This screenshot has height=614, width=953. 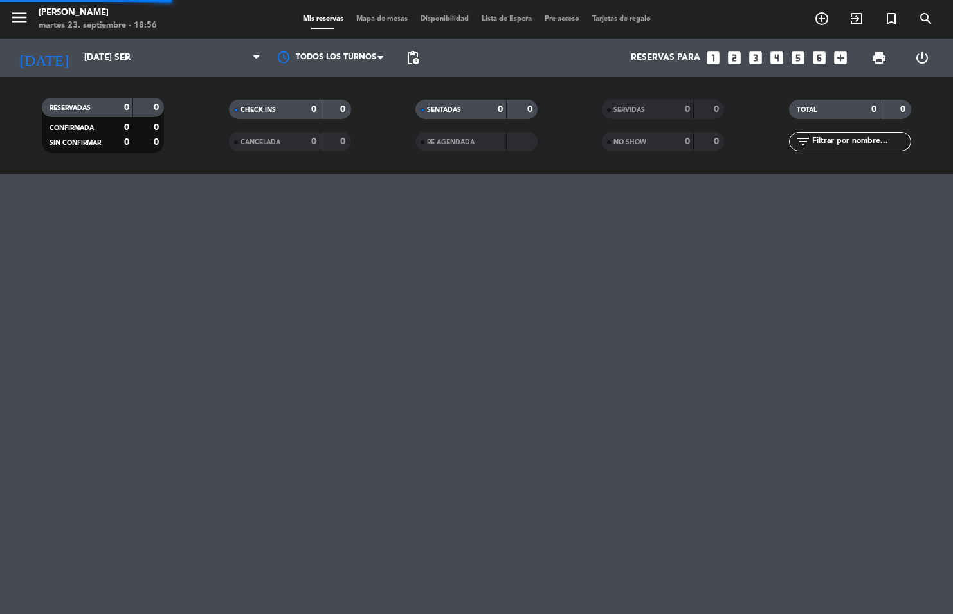 What do you see at coordinates (258, 110) in the screenshot?
I see `span: CHECK INS` at bounding box center [258, 110].